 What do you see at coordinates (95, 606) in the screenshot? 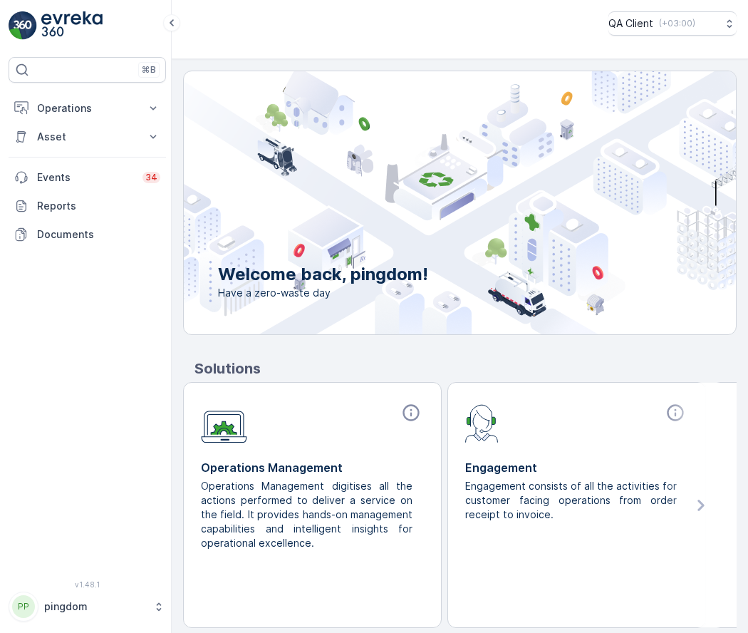
I see `p: pingdom` at bounding box center [95, 606].